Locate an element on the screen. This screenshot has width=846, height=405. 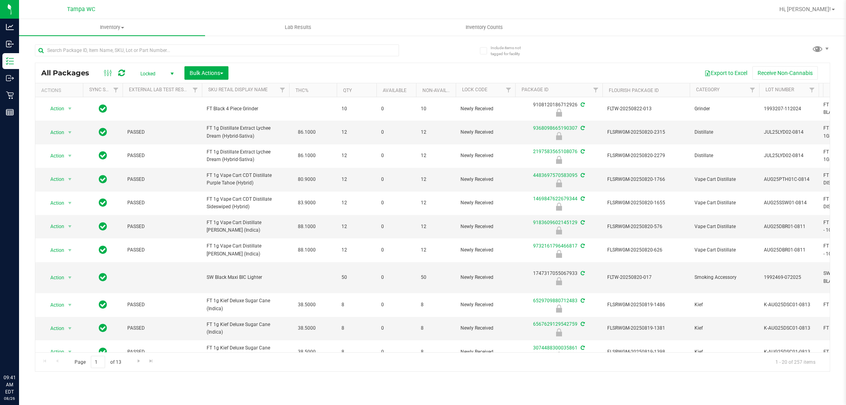
span: 1993207-112024 is located at coordinates (788, 109).